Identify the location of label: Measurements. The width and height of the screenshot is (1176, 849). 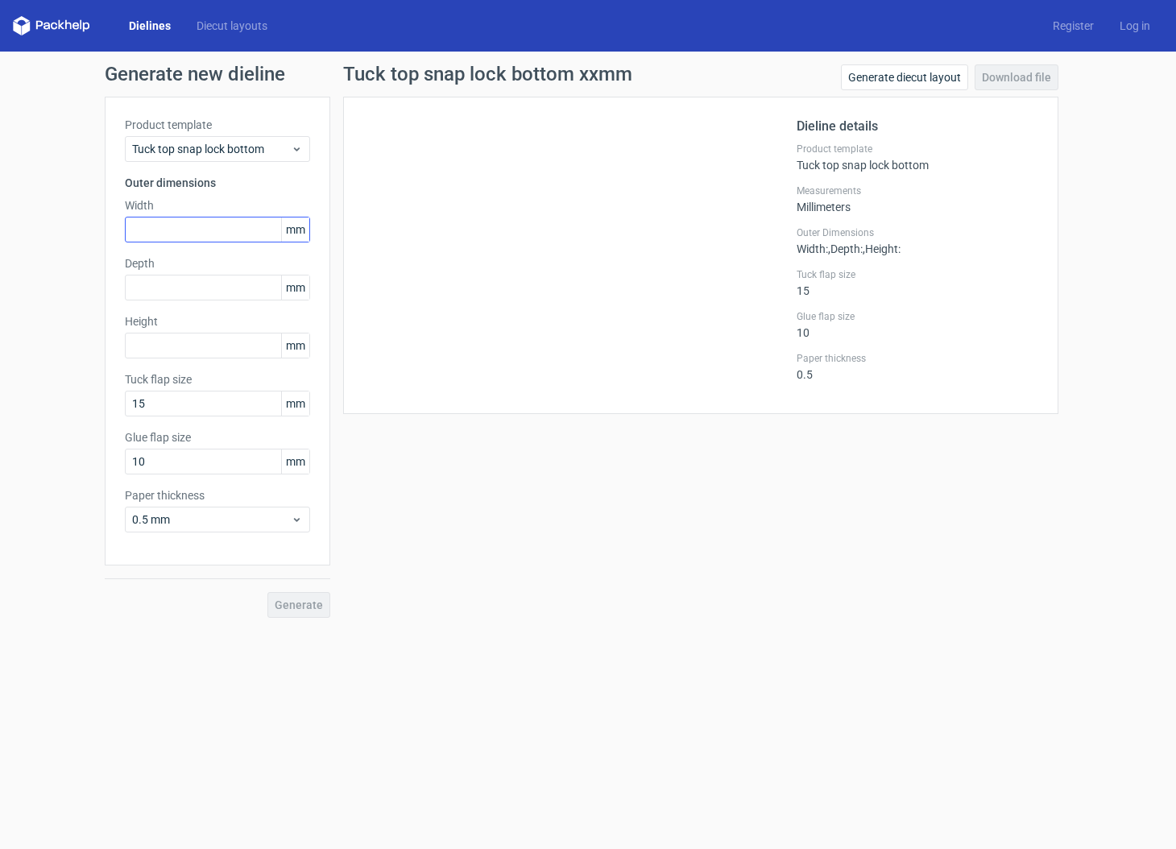
(917, 191).